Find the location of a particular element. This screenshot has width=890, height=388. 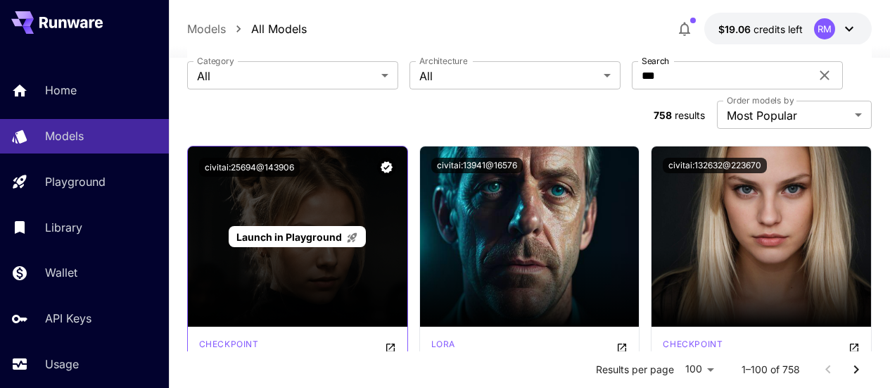

p: lora is located at coordinates (443, 344).